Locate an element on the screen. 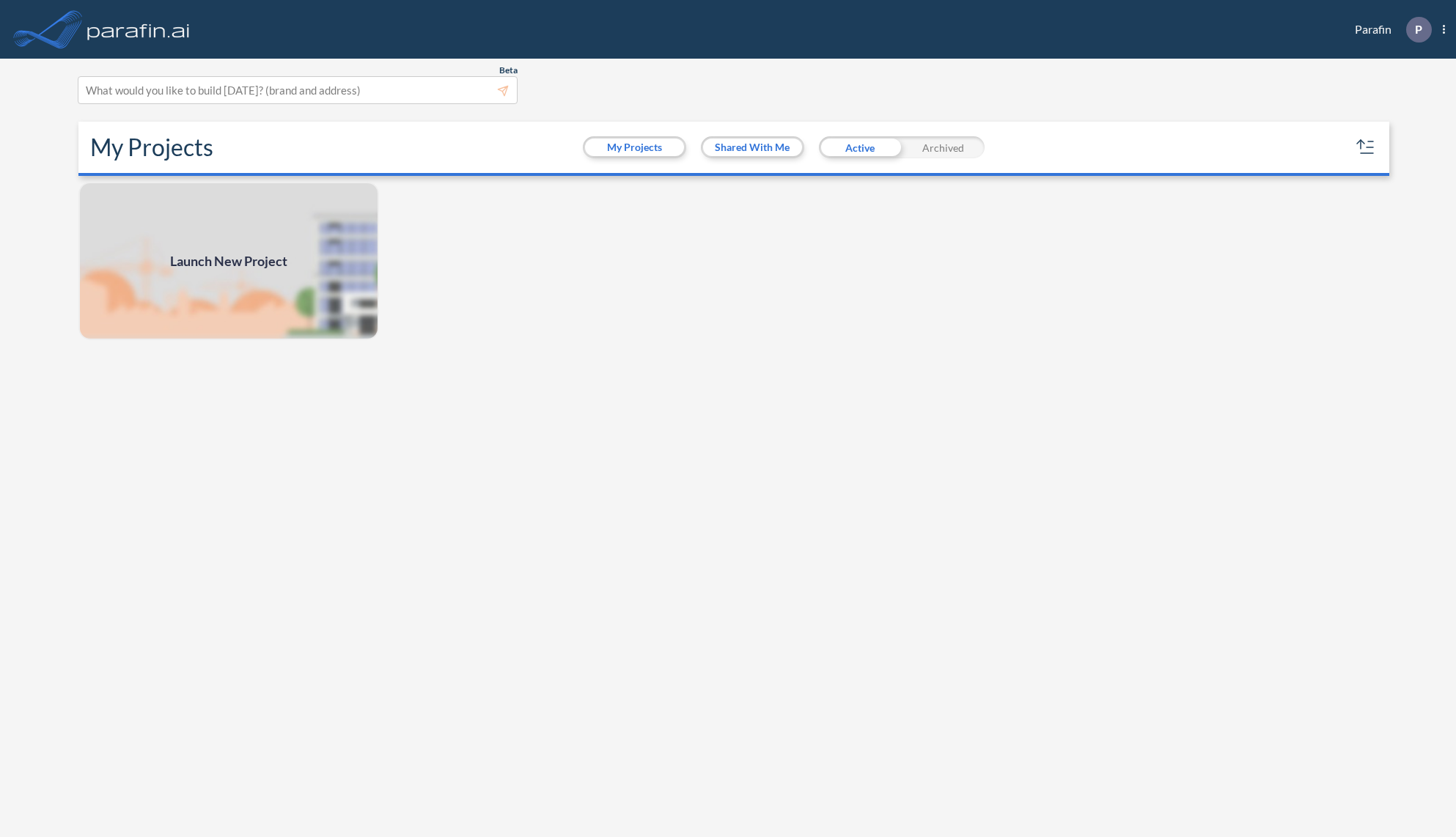 Image resolution: width=1456 pixels, height=837 pixels. h2: My Projects is located at coordinates (152, 147).